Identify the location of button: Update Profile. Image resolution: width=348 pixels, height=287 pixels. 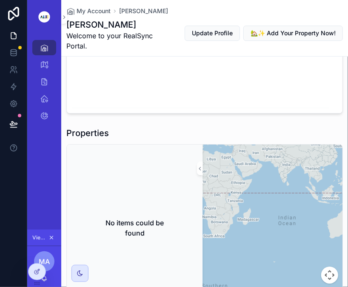
(212, 33).